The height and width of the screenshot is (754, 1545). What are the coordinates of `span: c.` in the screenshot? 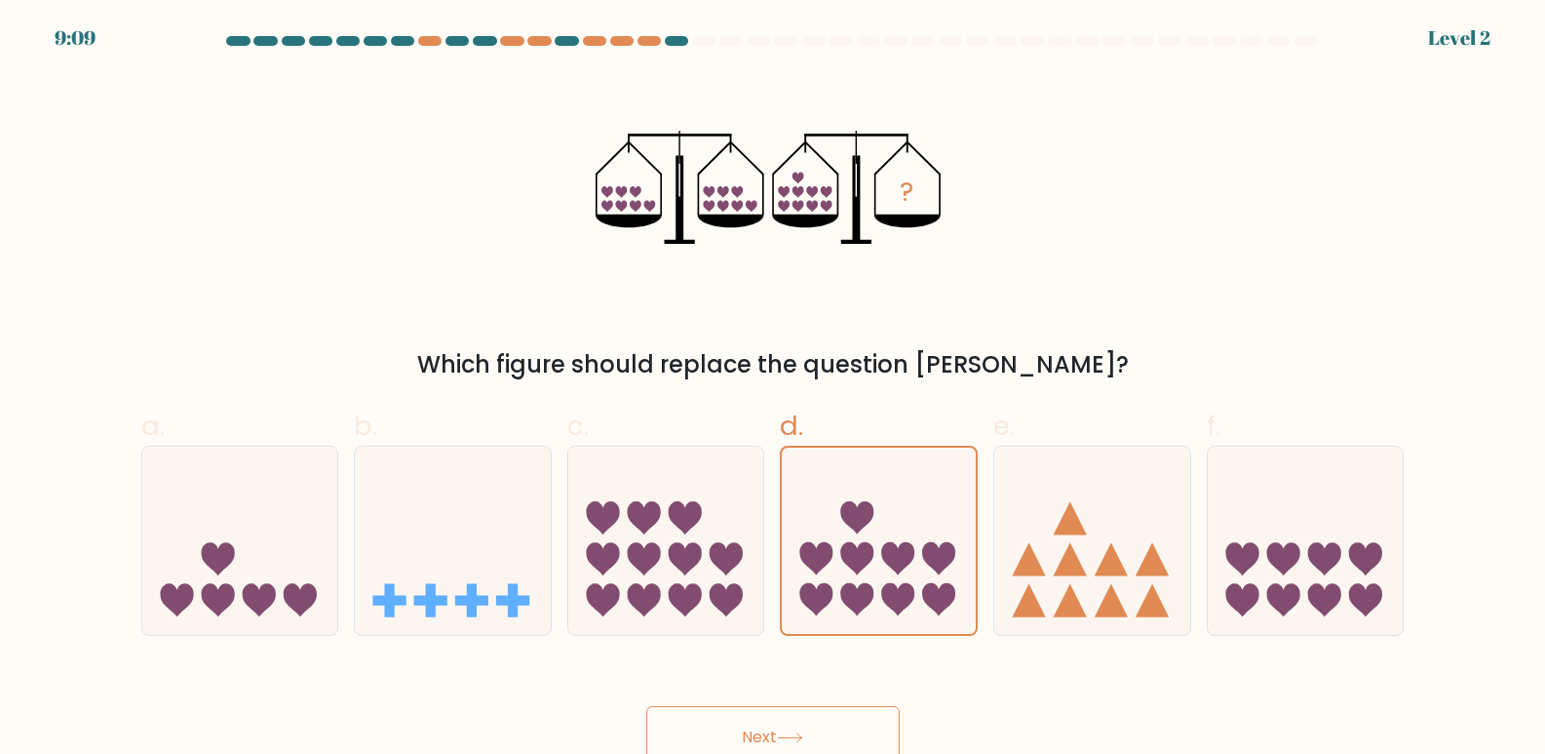 It's located at (578, 425).